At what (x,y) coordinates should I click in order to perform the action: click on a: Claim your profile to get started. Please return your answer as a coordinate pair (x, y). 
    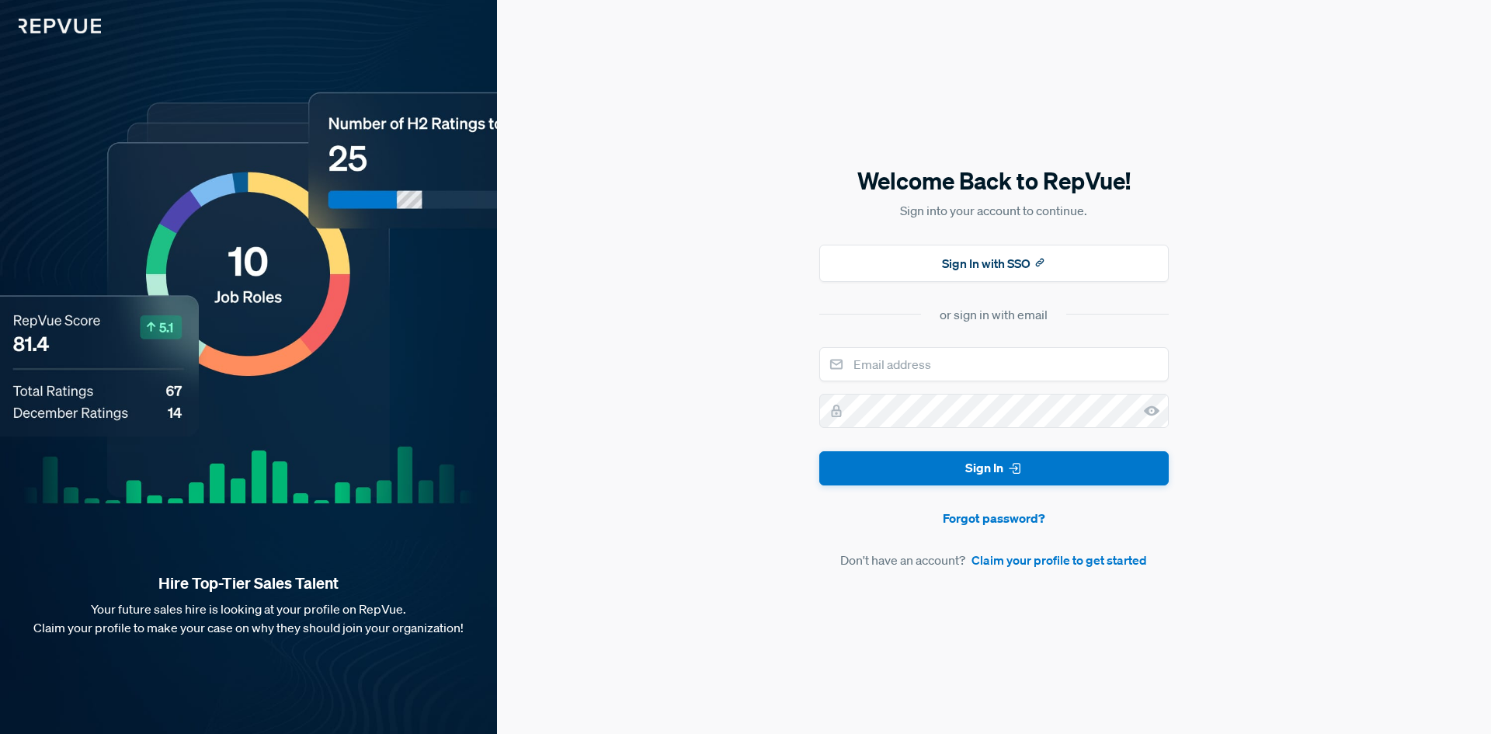
    Looking at the image, I should click on (1059, 560).